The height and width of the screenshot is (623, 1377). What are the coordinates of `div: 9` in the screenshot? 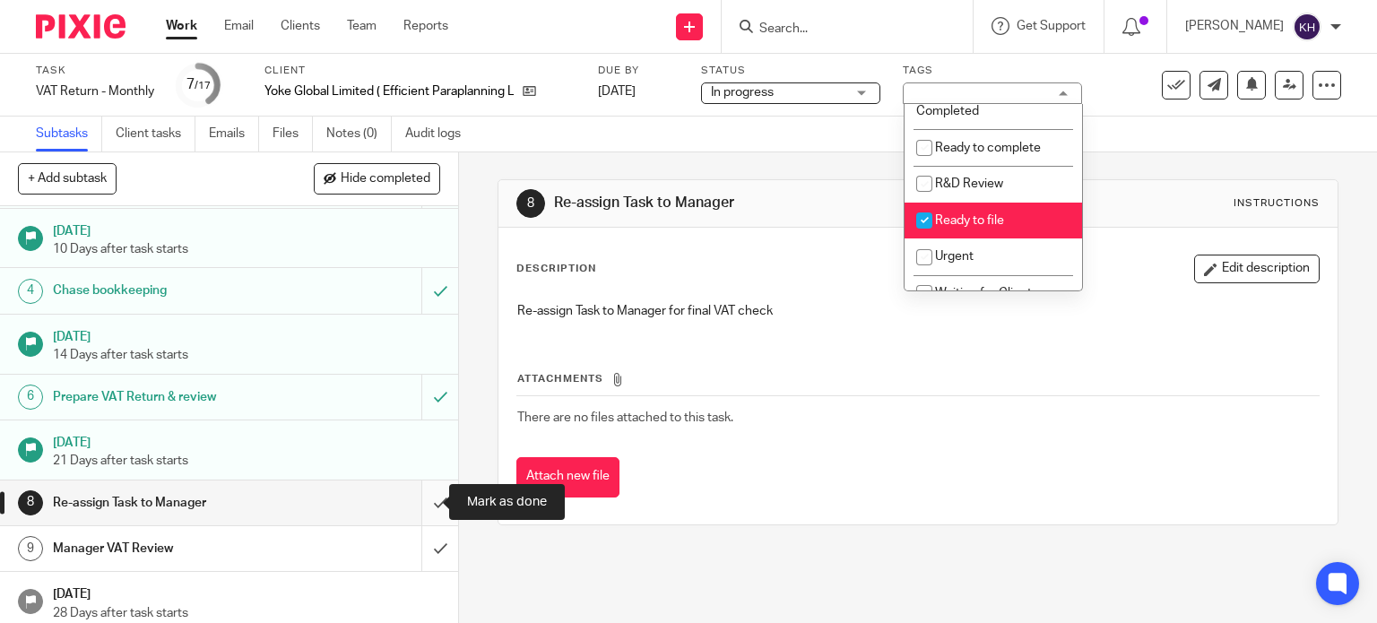 It's located at (30, 549).